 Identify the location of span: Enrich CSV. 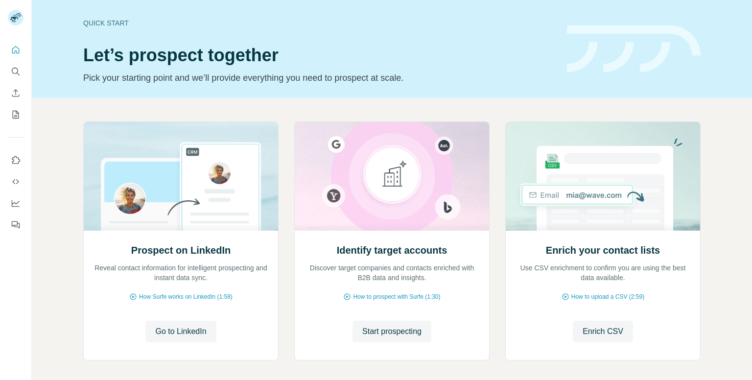
(603, 332).